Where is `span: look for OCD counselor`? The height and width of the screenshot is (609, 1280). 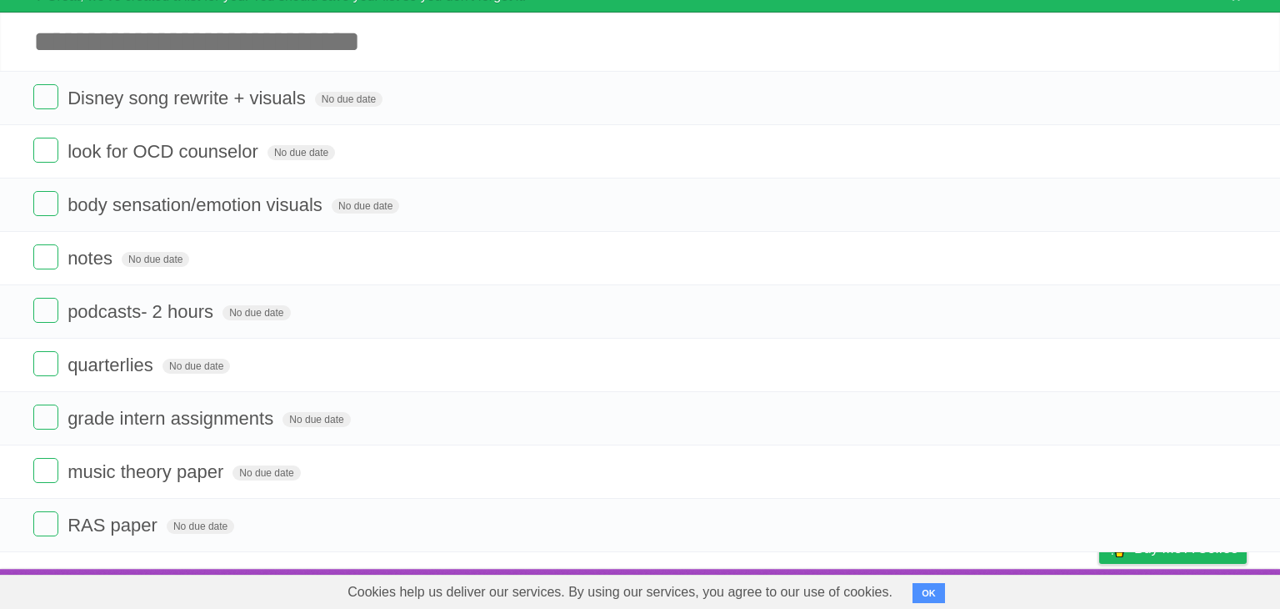 span: look for OCD counselor is located at coordinates (165, 151).